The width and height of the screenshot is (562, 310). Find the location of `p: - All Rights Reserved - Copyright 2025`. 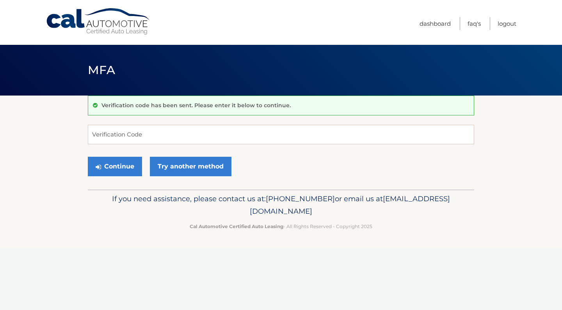

p: - All Rights Reserved - Copyright 2025 is located at coordinates (281, 226).